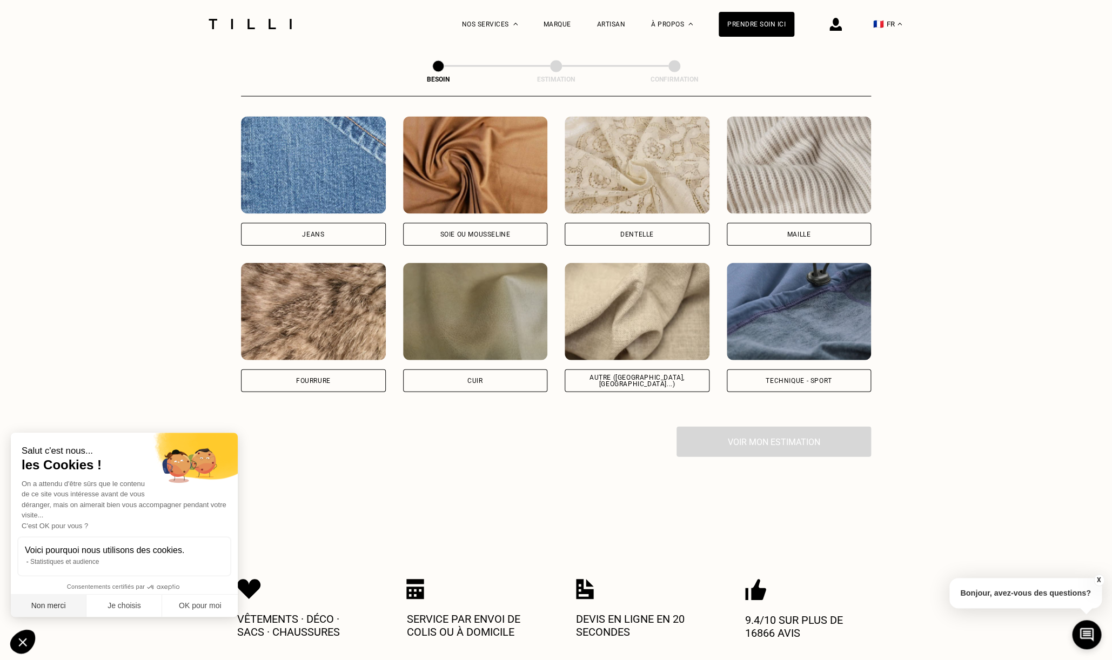  What do you see at coordinates (799, 235) in the screenshot?
I see `div: Maille` at bounding box center [799, 235].